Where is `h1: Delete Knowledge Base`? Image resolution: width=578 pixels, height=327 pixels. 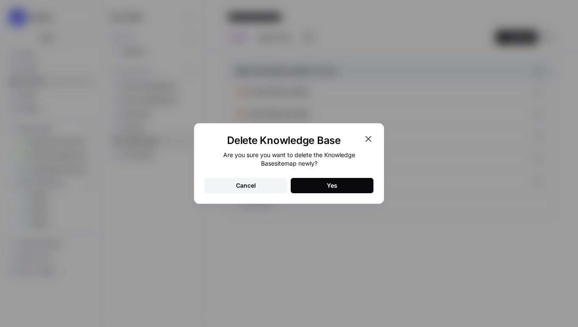 h1: Delete Knowledge Base is located at coordinates (284, 140).